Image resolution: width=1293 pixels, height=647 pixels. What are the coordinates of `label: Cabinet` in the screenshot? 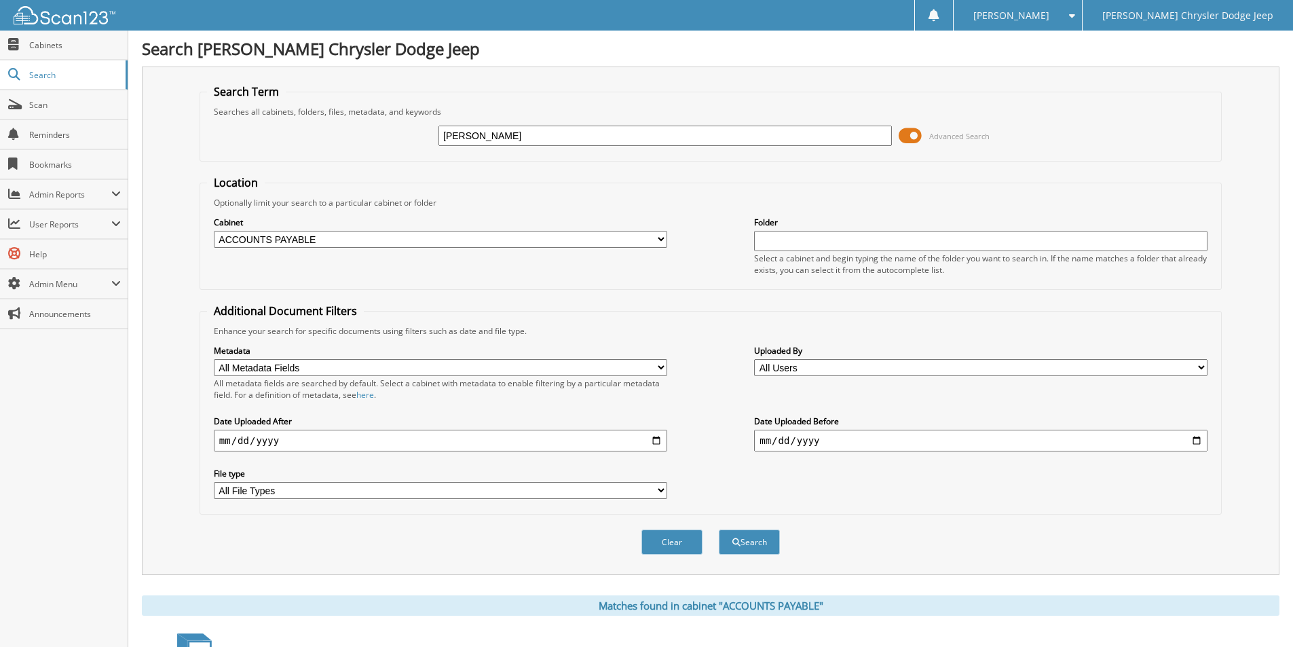 It's located at (441, 222).